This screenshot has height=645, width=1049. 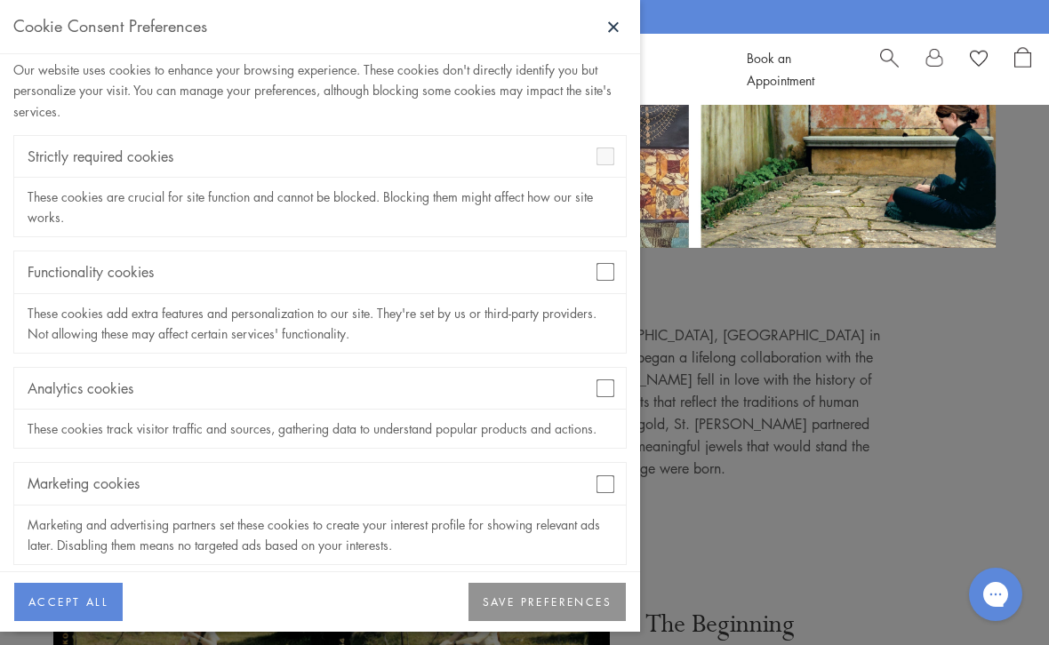 What do you see at coordinates (320, 90) in the screenshot?
I see `div: Our website uses cookies to enhance your browsing experience. These cookies don't directly identi...` at bounding box center [320, 90].